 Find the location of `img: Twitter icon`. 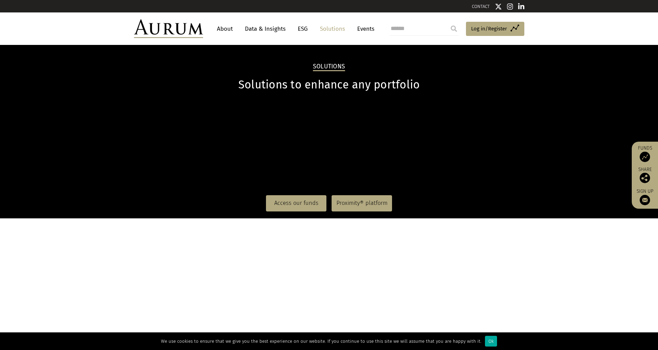

img: Twitter icon is located at coordinates (499, 7).